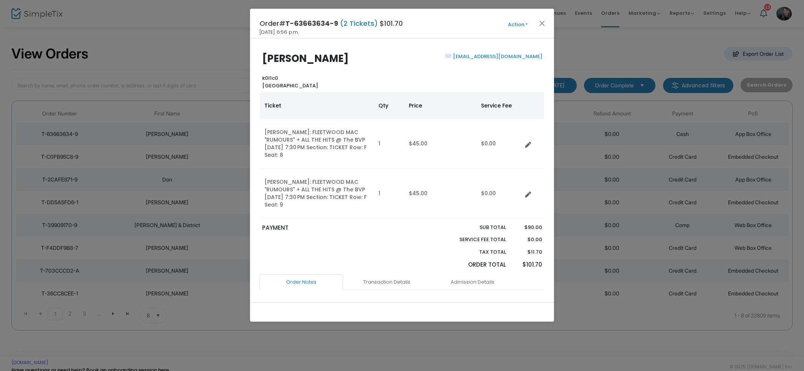 Image resolution: width=804 pixels, height=371 pixels. I want to click on th: Ticket, so click(317, 106).